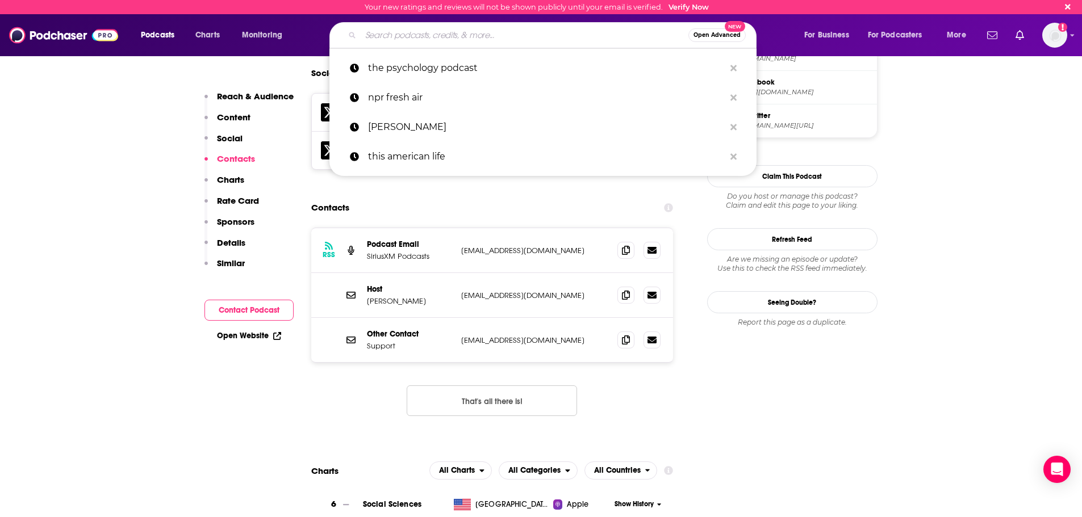  I want to click on div: Claim and edit this page to your liking., so click(792, 201).